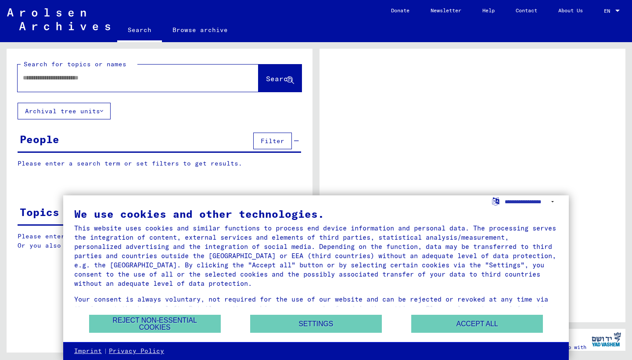  I want to click on span: Search, so click(279, 79).